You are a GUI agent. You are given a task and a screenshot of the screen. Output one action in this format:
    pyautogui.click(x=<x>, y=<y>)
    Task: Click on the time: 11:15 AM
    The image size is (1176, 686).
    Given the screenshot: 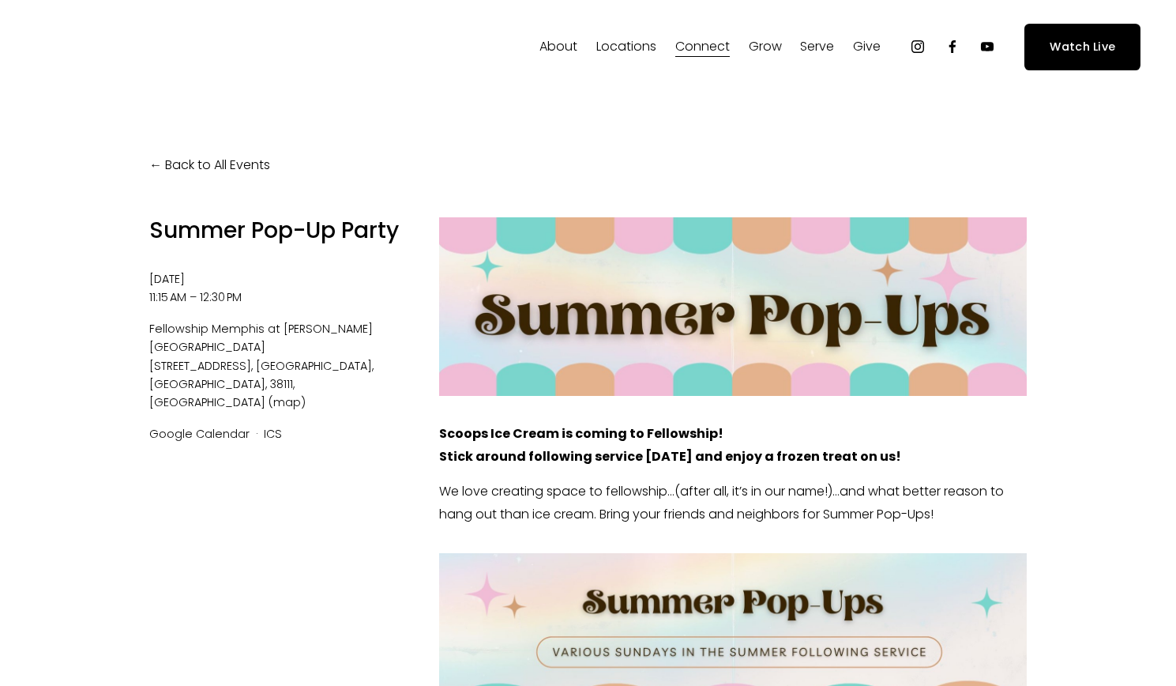 What is the action you would take?
    pyautogui.click(x=168, y=297)
    